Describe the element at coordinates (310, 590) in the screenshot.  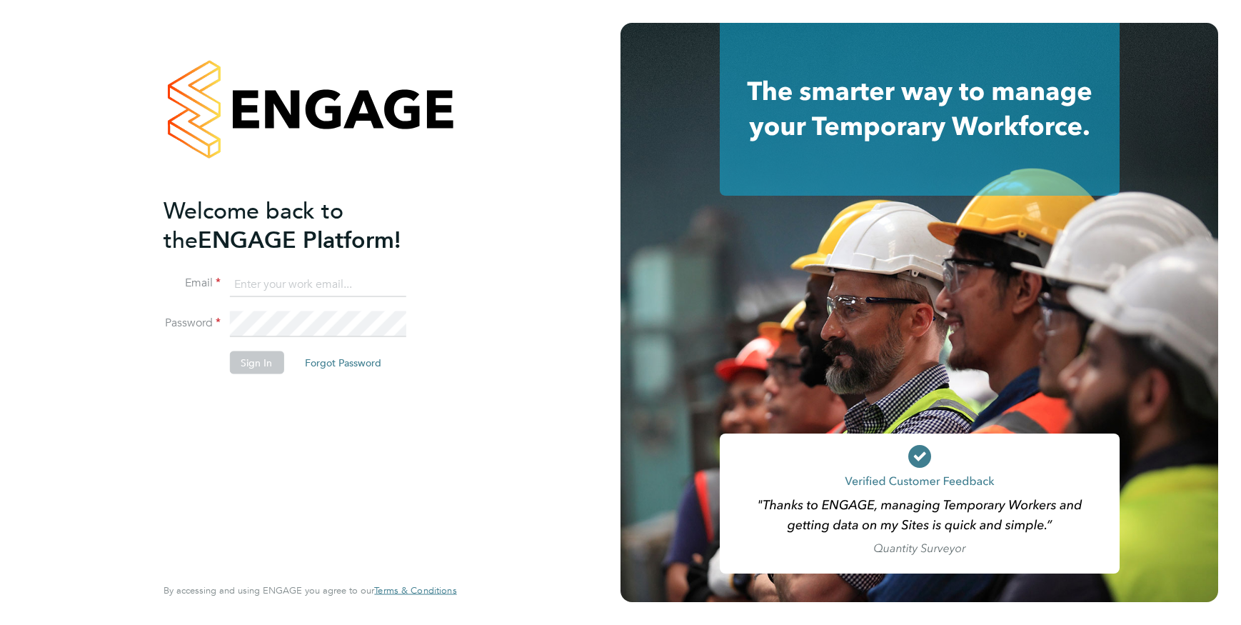
I see `span: By accessing and using ENGAGE you agree to our` at that location.